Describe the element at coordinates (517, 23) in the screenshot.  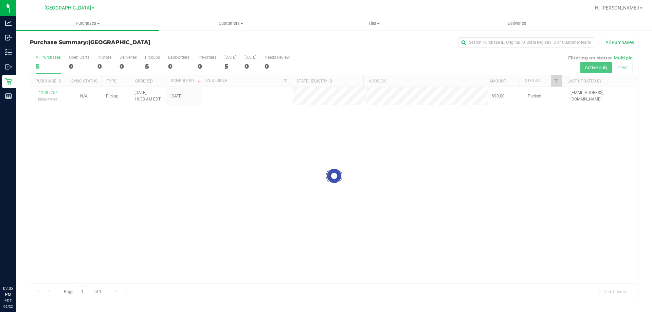
I see `span: Deliveries` at that location.